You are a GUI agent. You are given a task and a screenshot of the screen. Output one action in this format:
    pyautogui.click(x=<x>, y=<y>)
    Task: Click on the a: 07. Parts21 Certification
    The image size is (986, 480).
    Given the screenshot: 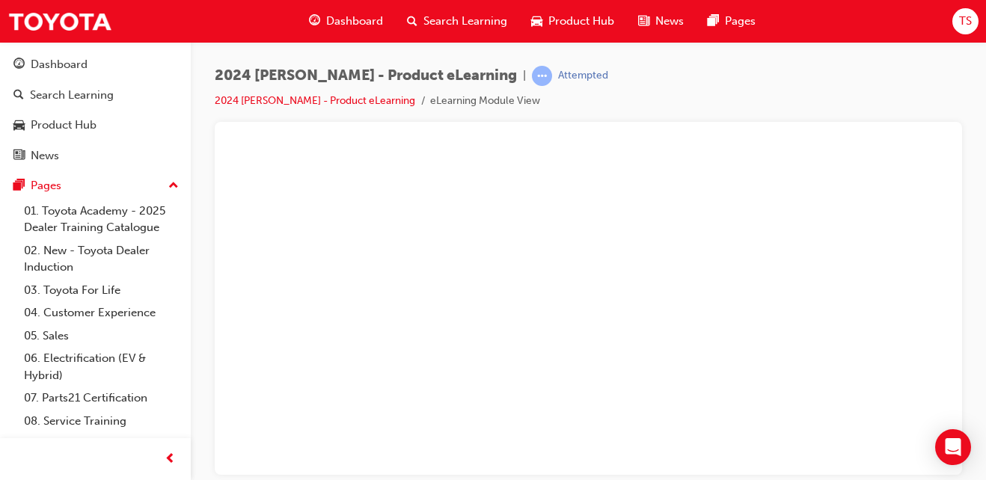 What is the action you would take?
    pyautogui.click(x=101, y=398)
    